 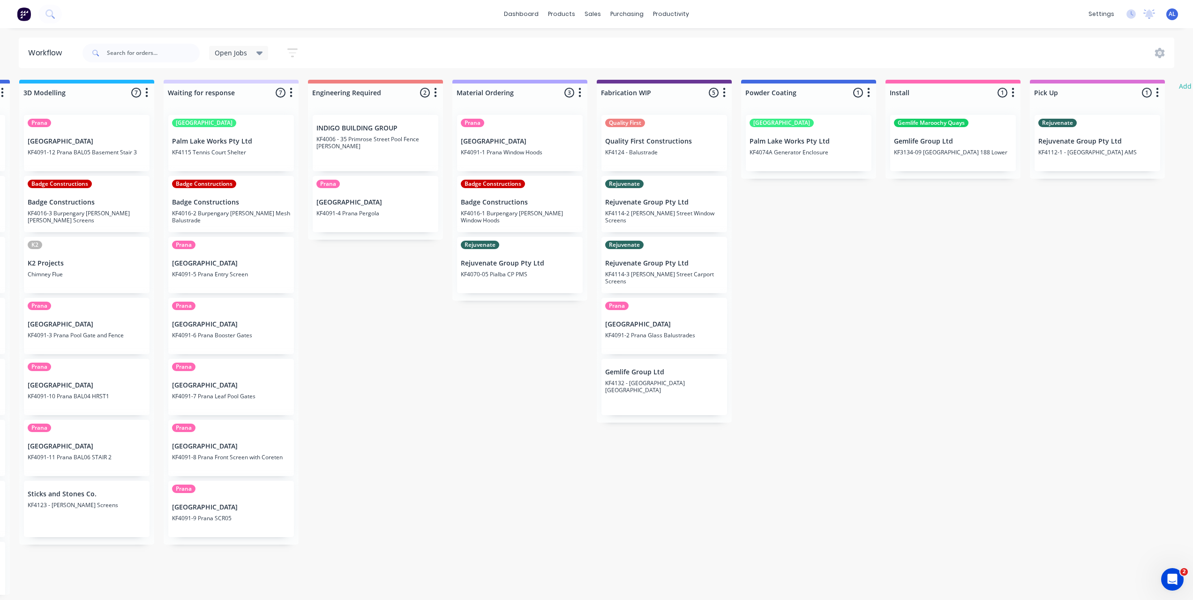 What do you see at coordinates (231, 457) in the screenshot?
I see `p: KF4091-8 Prana Front Screen with Coreten` at bounding box center [231, 457].